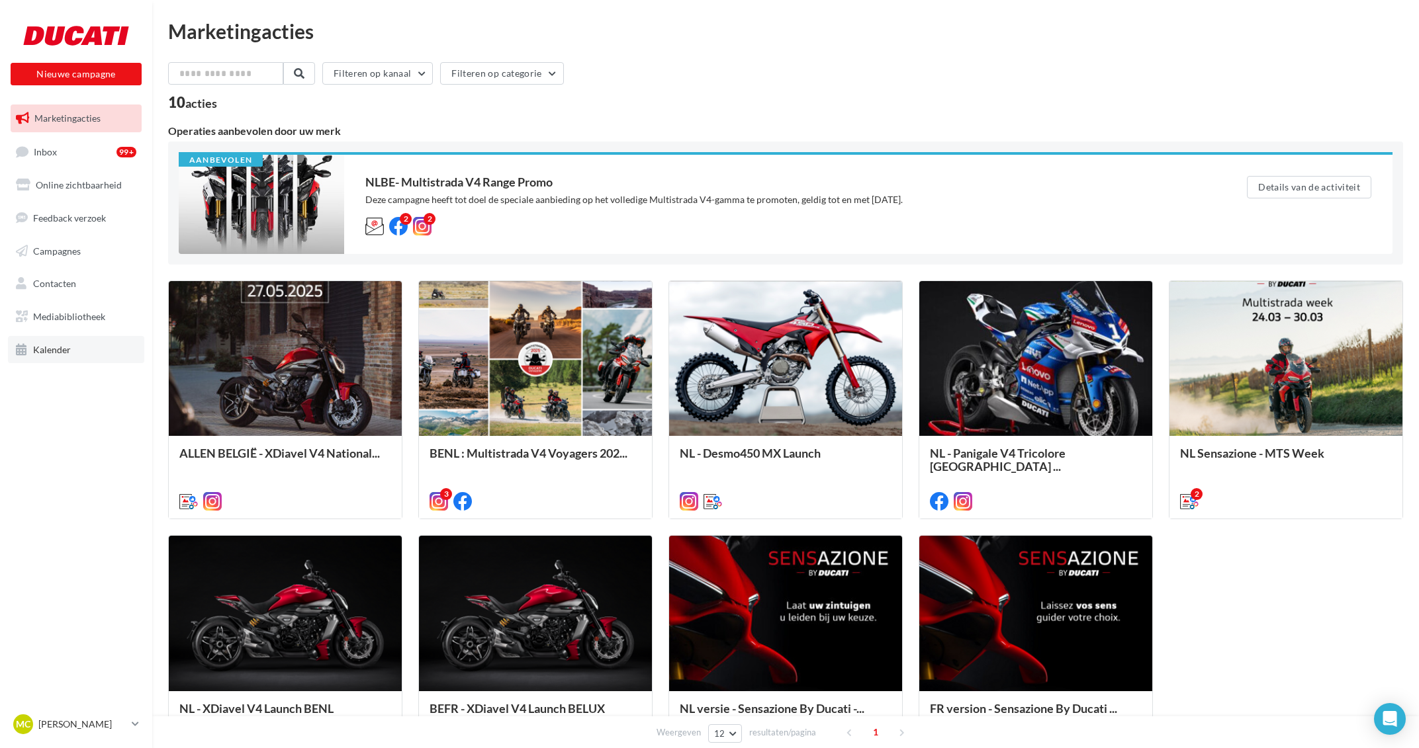 The image size is (1419, 748). What do you see at coordinates (780, 182) in the screenshot?
I see `div: NLBE- Multistrada V4 Range Promo` at bounding box center [780, 182].